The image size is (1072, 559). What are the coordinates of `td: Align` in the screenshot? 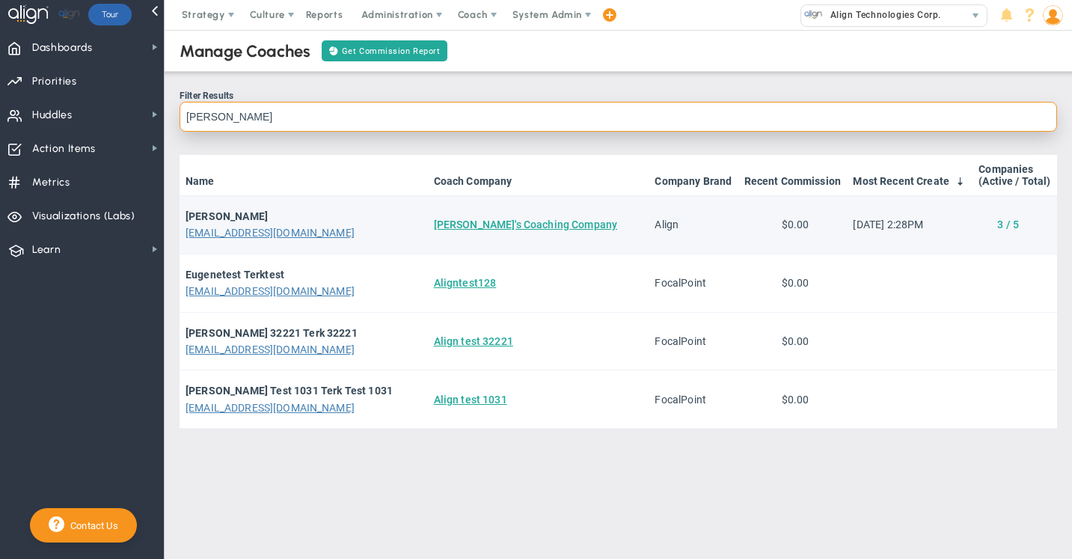 It's located at (693, 225).